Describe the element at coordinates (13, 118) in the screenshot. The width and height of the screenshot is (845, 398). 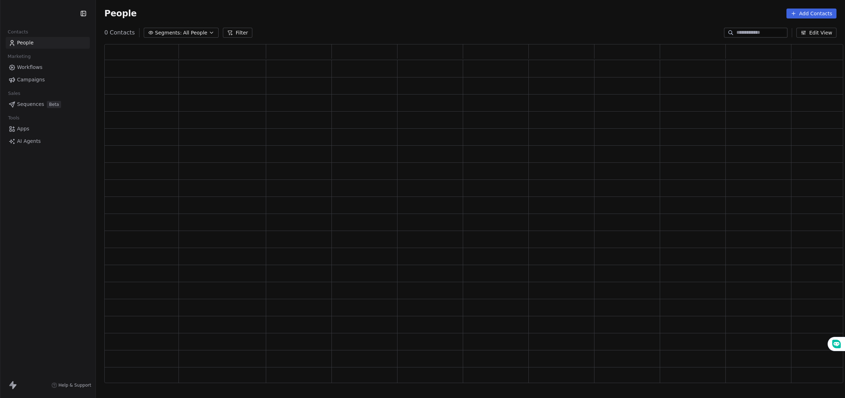
I see `span: Tools` at that location.